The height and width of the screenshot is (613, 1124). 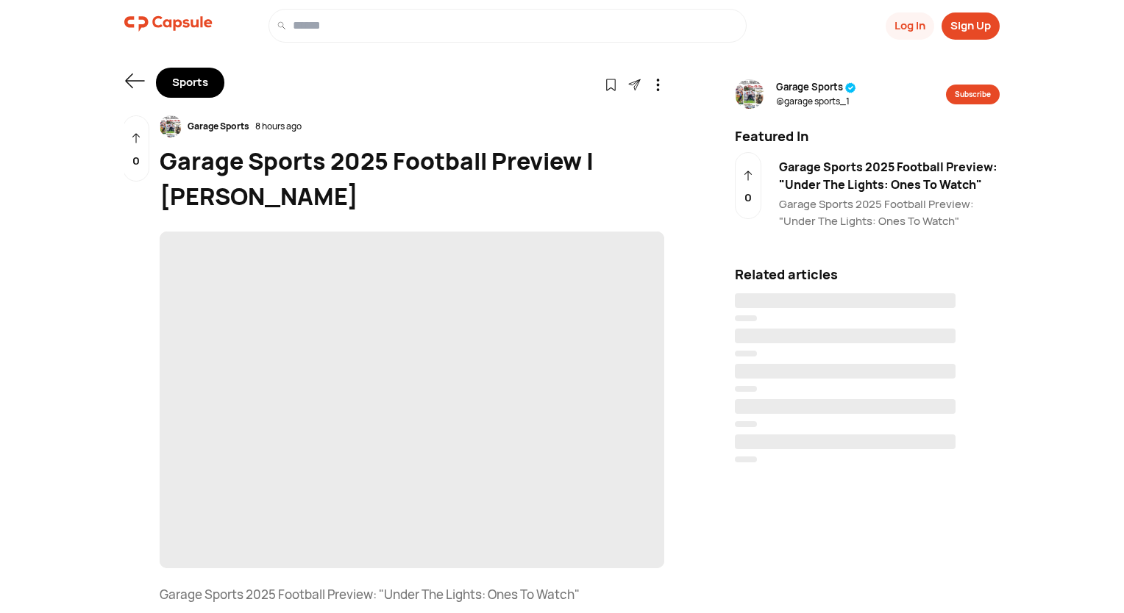 I want to click on p: Garage Sports 2025 Football Preview: "Under The Lights: Ones To Watch", so click(x=412, y=595).